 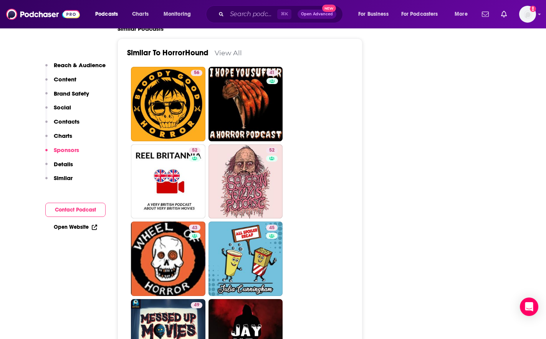 What do you see at coordinates (65, 79) in the screenshot?
I see `p: Content` at bounding box center [65, 79].